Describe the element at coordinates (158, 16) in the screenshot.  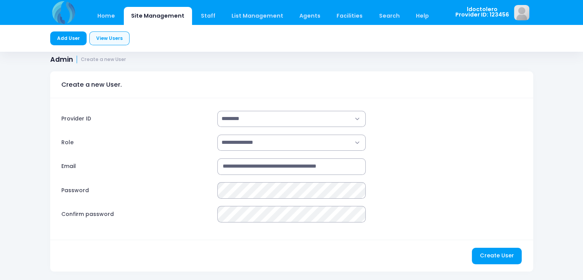
I see `a: Site Management` at that location.